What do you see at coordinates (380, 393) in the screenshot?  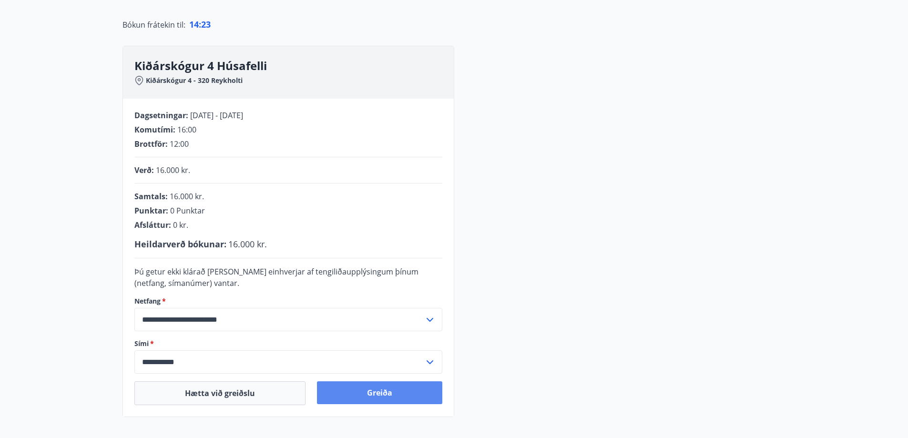 I see `button: Greiða` at bounding box center [380, 393].